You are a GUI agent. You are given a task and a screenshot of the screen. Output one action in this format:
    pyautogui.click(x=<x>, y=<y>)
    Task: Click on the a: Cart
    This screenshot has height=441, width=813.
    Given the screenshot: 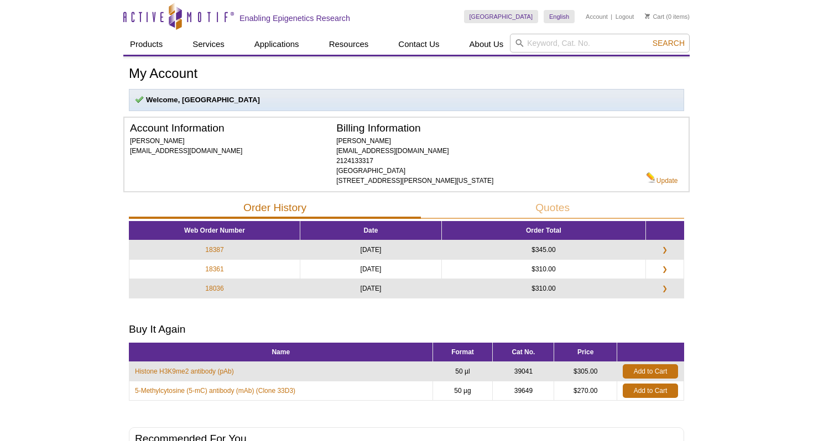 What is the action you would take?
    pyautogui.click(x=654, y=17)
    